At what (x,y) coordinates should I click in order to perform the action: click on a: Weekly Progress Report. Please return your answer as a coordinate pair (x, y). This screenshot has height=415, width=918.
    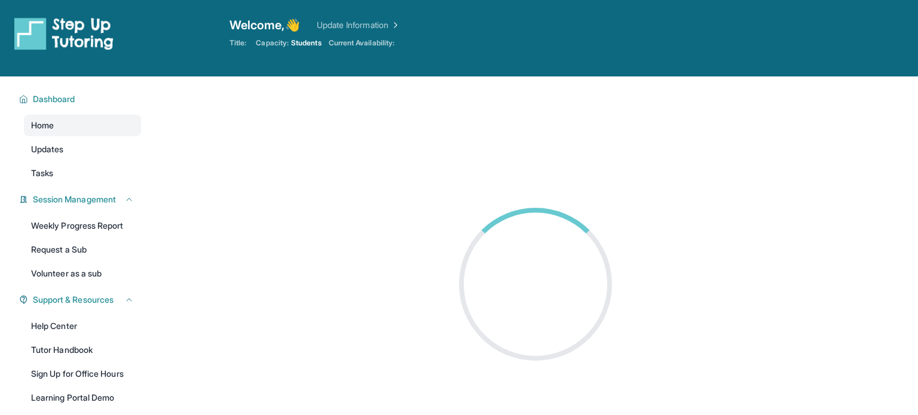
    Looking at the image, I should click on (82, 226).